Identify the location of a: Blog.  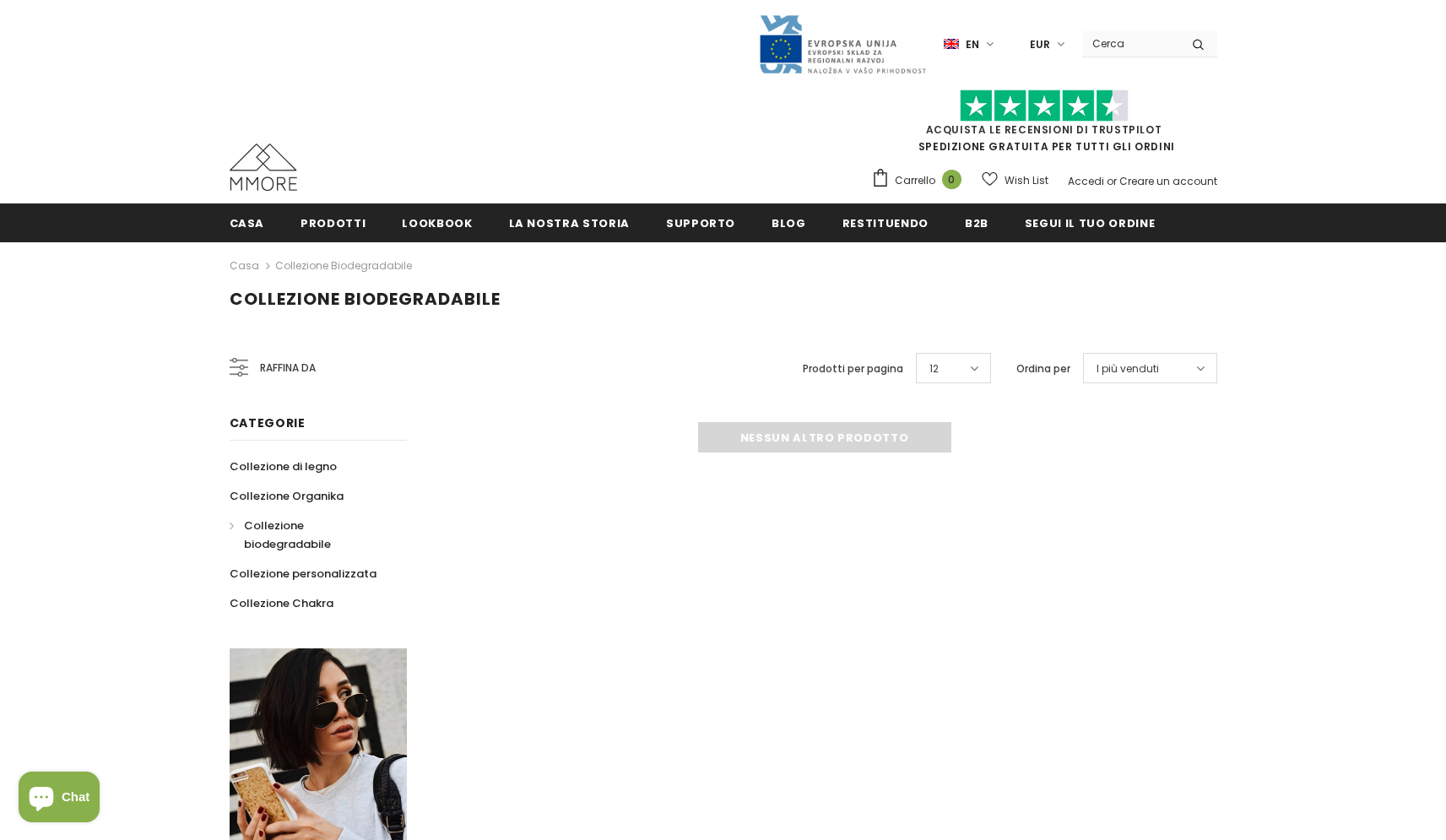
(789, 222).